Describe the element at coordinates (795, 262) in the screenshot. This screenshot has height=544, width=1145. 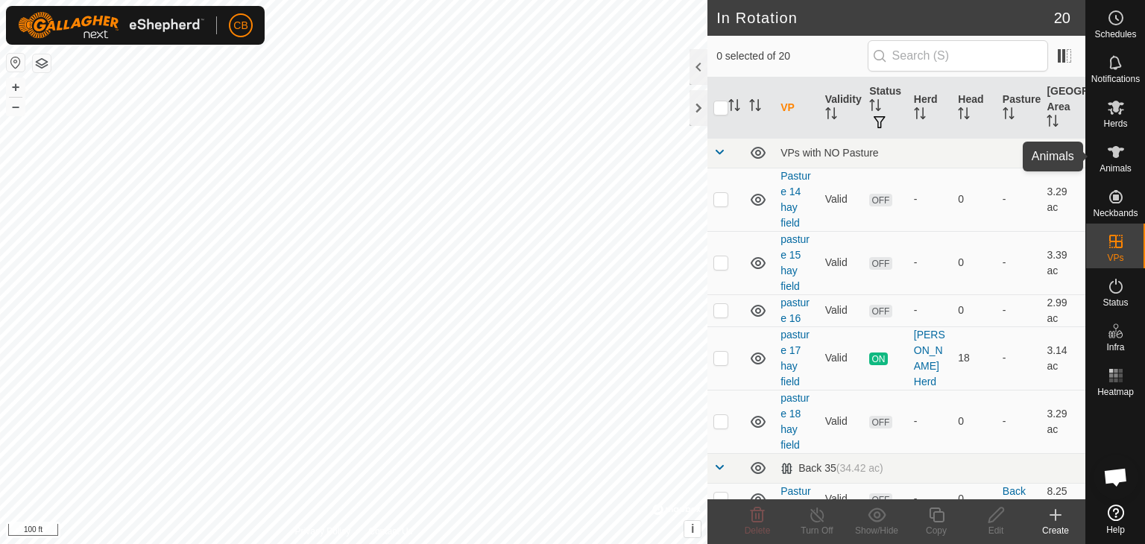
I see `a: pasture 15 hay field` at that location.